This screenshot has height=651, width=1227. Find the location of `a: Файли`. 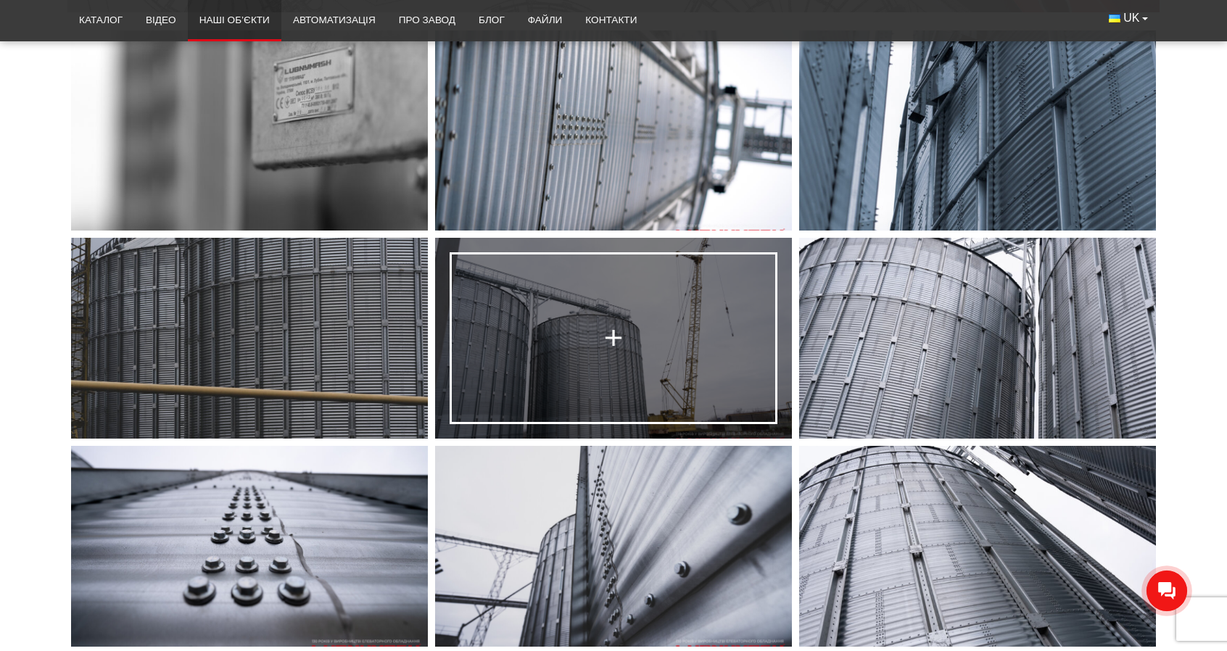

a: Файли is located at coordinates (545, 20).